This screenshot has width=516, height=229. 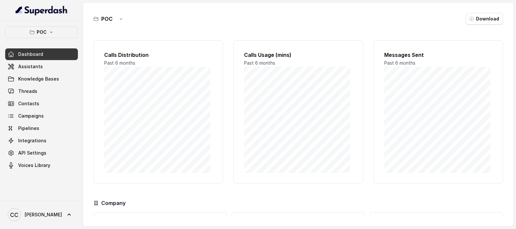 I want to click on h2: Messages Sent, so click(x=438, y=55).